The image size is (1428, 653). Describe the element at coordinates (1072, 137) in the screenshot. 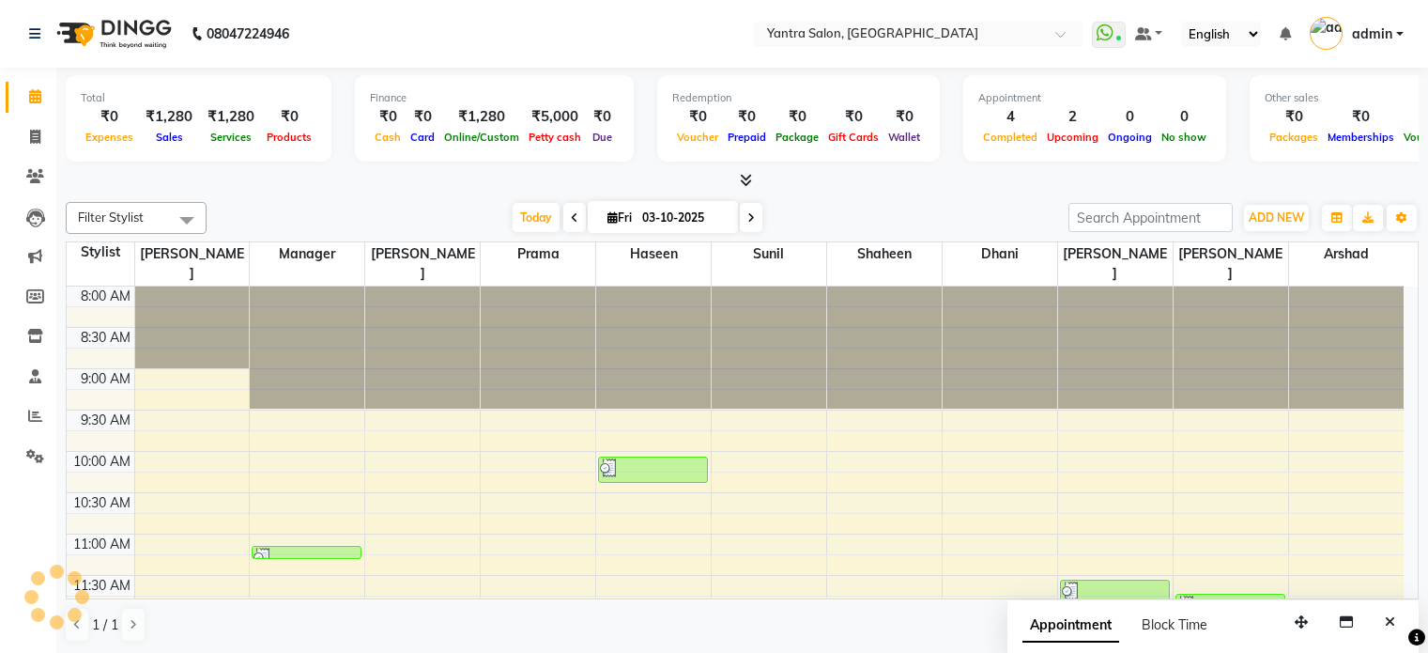

I see `span: Upcoming` at that location.